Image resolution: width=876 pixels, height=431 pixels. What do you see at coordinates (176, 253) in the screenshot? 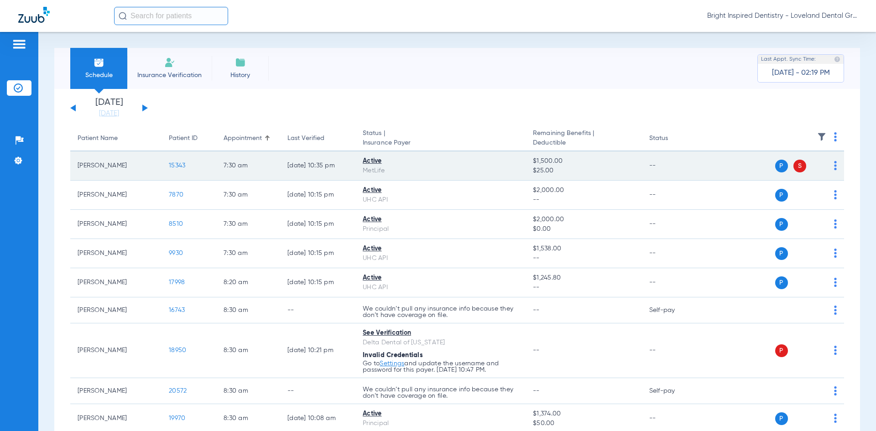
I see `span: 9930` at bounding box center [176, 253].